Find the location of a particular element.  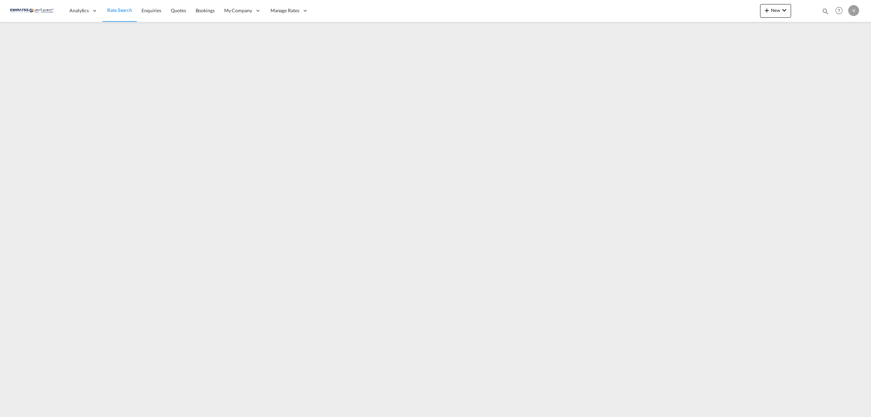

img: c67187802a5a11ec94275b5db69a26e6.png is located at coordinates (33, 11).